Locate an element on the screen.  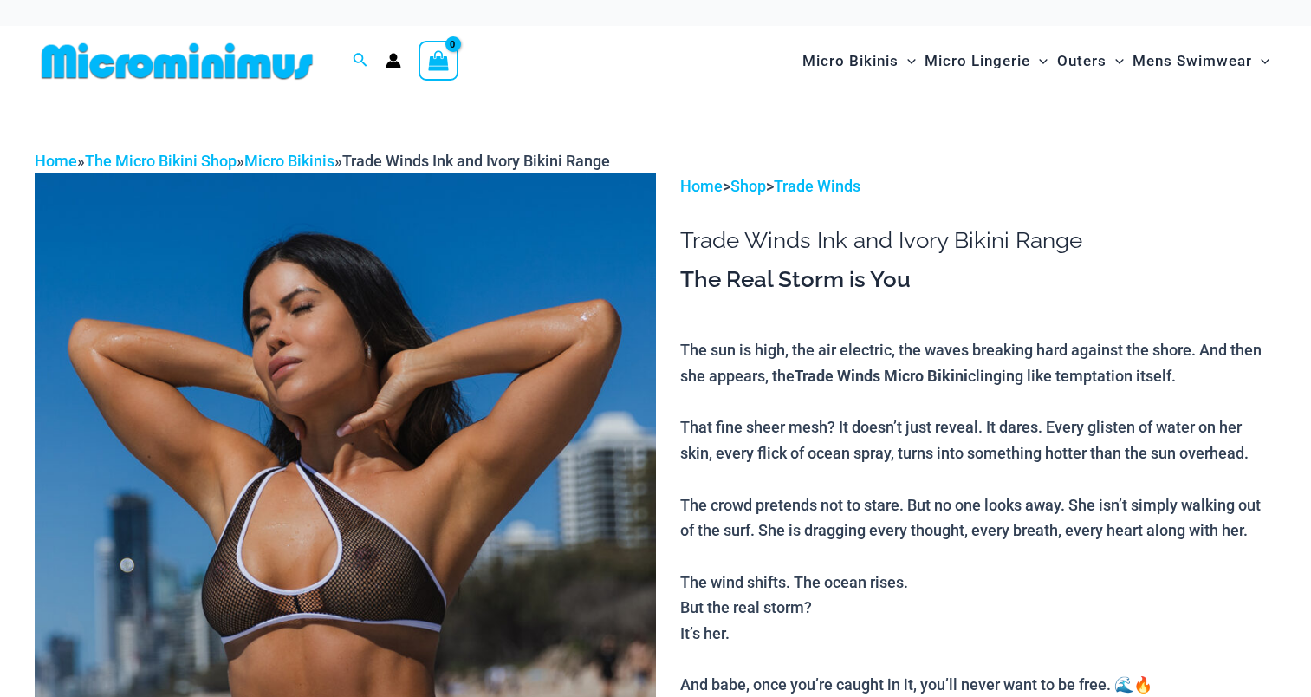
a: Mens SwimwearMenu ToggleMenu Toggle is located at coordinates (1201, 61).